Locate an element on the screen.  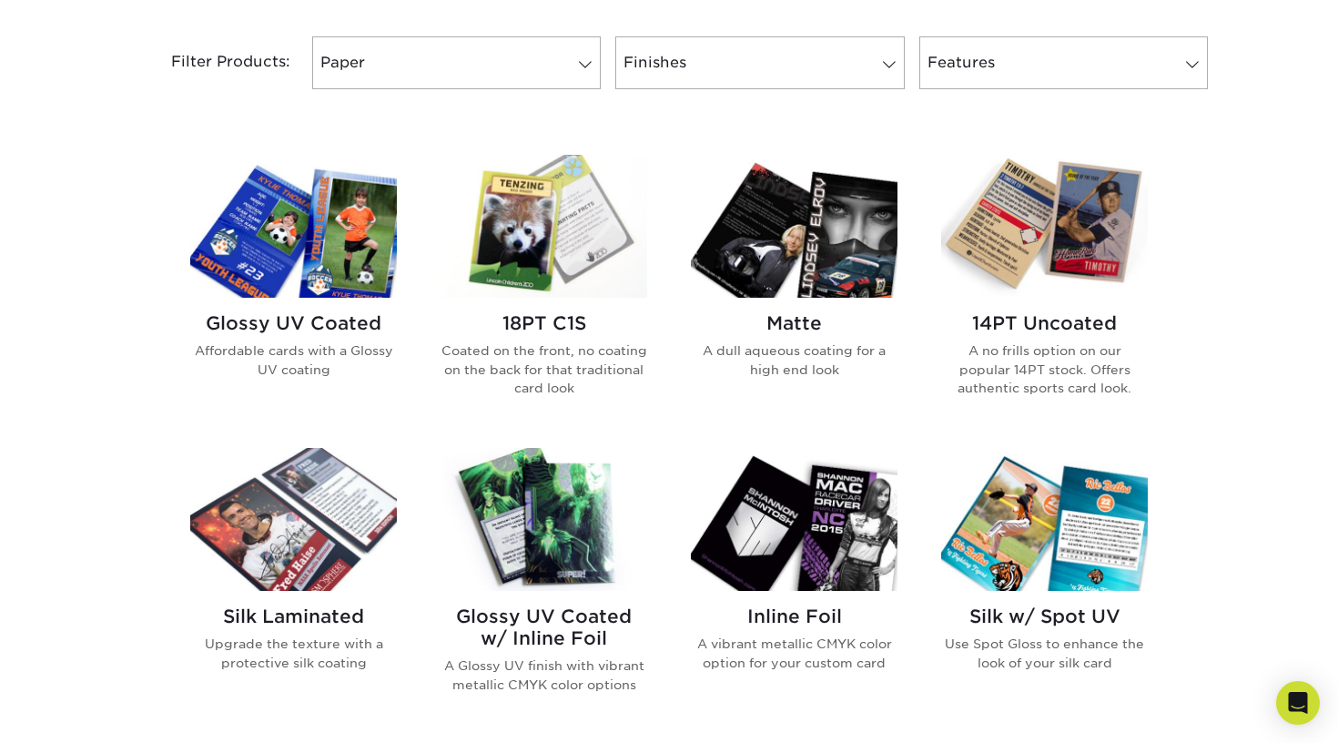
a: Inline Foil Trading Cards Inline Foil A vibrant metallic CMYK color option for your custom card is located at coordinates (794, 585).